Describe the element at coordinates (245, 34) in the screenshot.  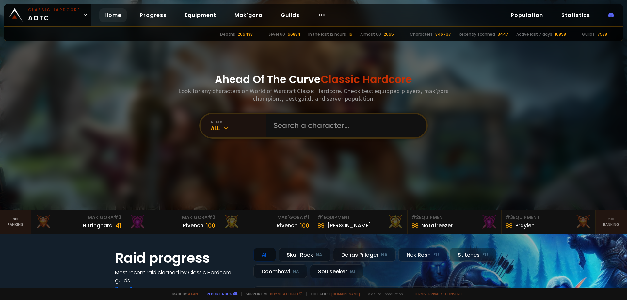
I see `div: 206438` at that location.